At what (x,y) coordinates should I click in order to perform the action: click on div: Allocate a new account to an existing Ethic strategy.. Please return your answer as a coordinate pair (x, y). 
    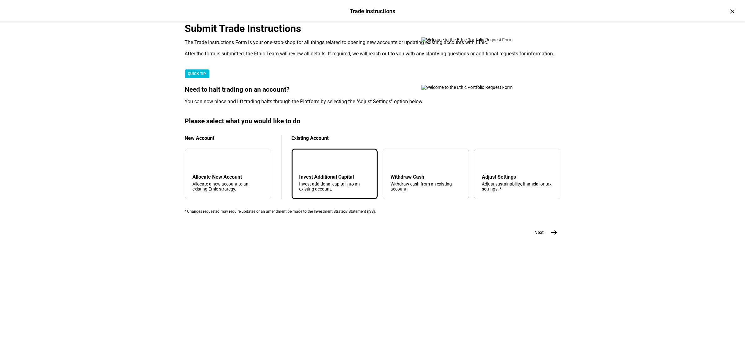
    Looking at the image, I should click on (228, 186).